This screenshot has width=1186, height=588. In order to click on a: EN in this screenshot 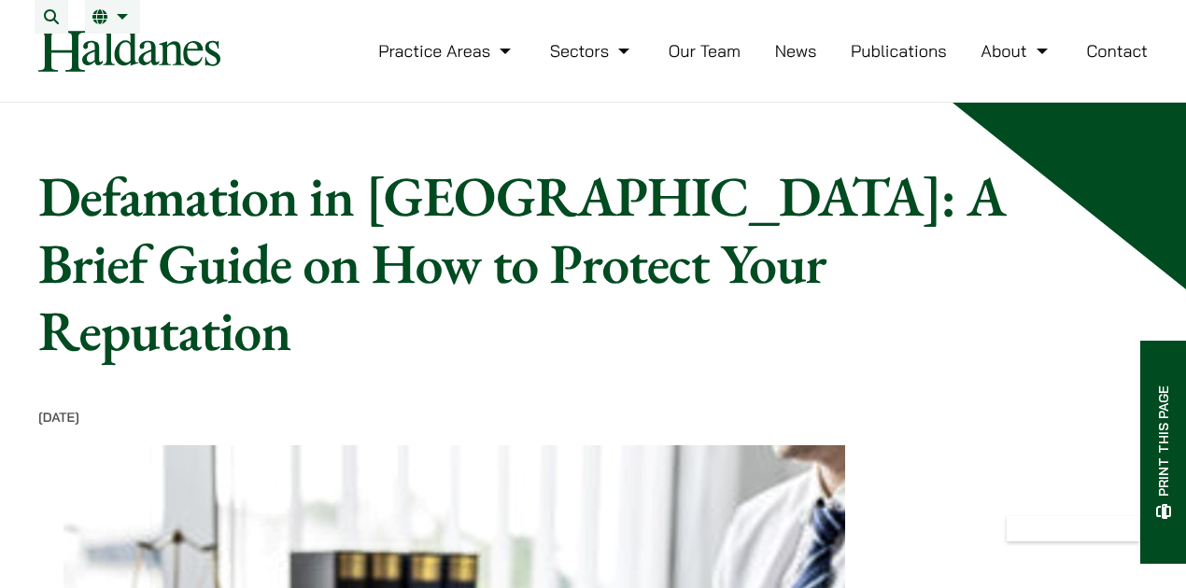, I will do `click(112, 17)`.